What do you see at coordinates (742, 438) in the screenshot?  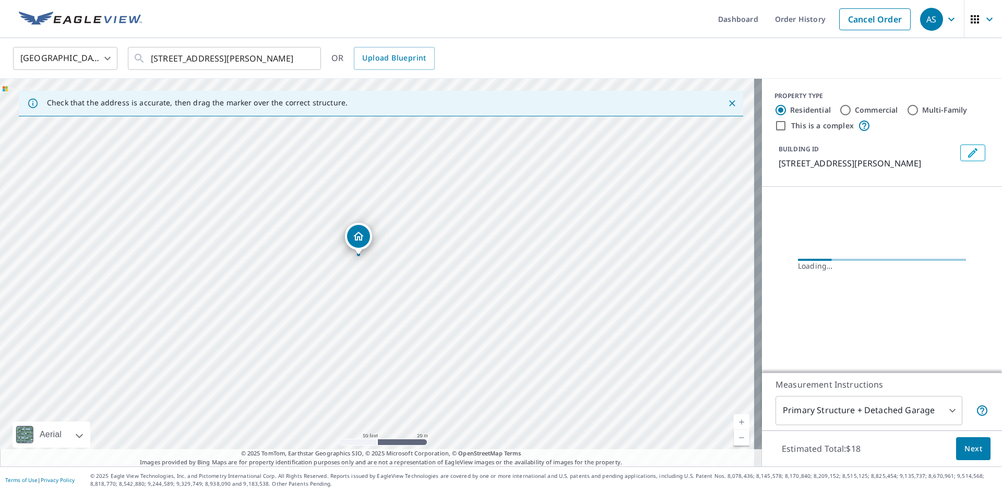 I see `a: Current Level 19, Zoom Out` at bounding box center [742, 438].